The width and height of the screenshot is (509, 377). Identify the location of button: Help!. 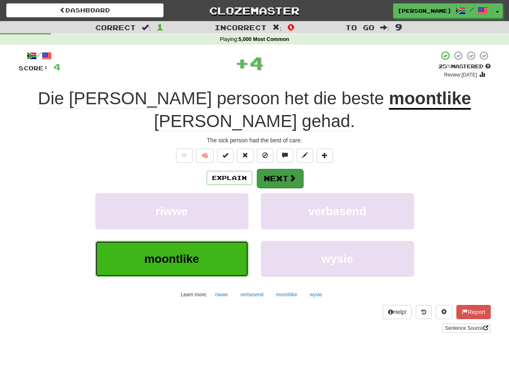
(397, 312).